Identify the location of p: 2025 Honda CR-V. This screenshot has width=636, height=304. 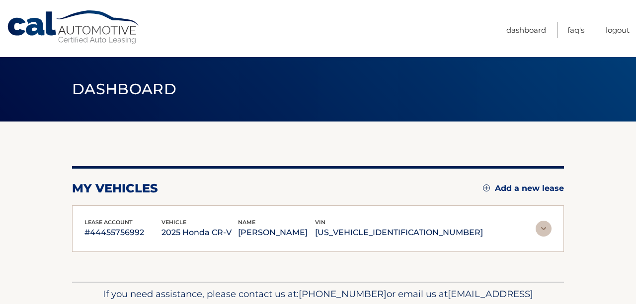
(200, 233).